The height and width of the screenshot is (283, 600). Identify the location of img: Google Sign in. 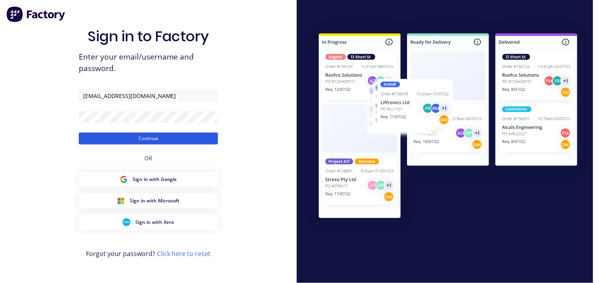
(124, 180).